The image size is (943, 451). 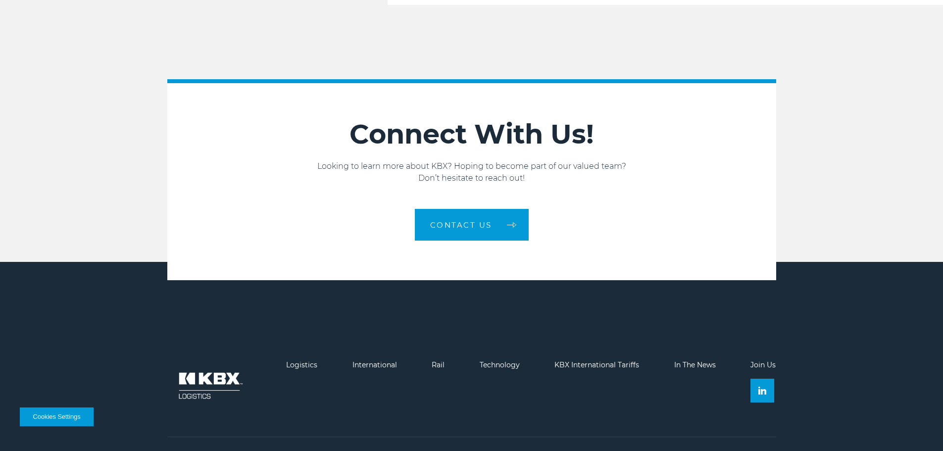 I want to click on a: International, so click(x=375, y=365).